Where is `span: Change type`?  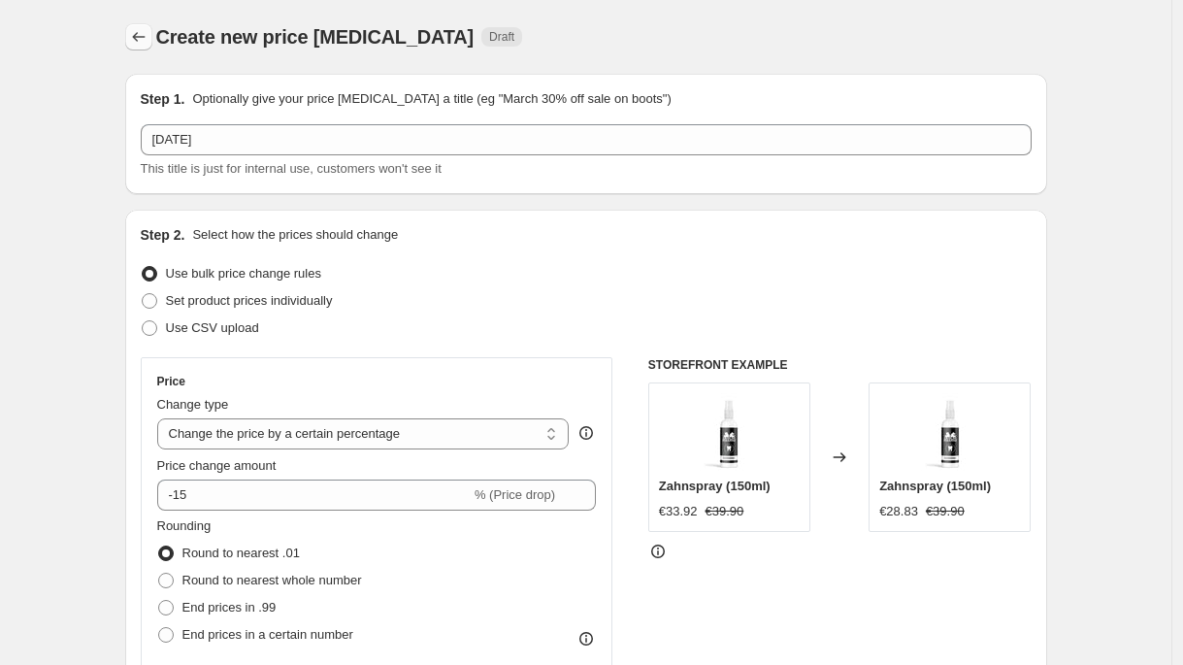 span: Change type is located at coordinates (193, 404).